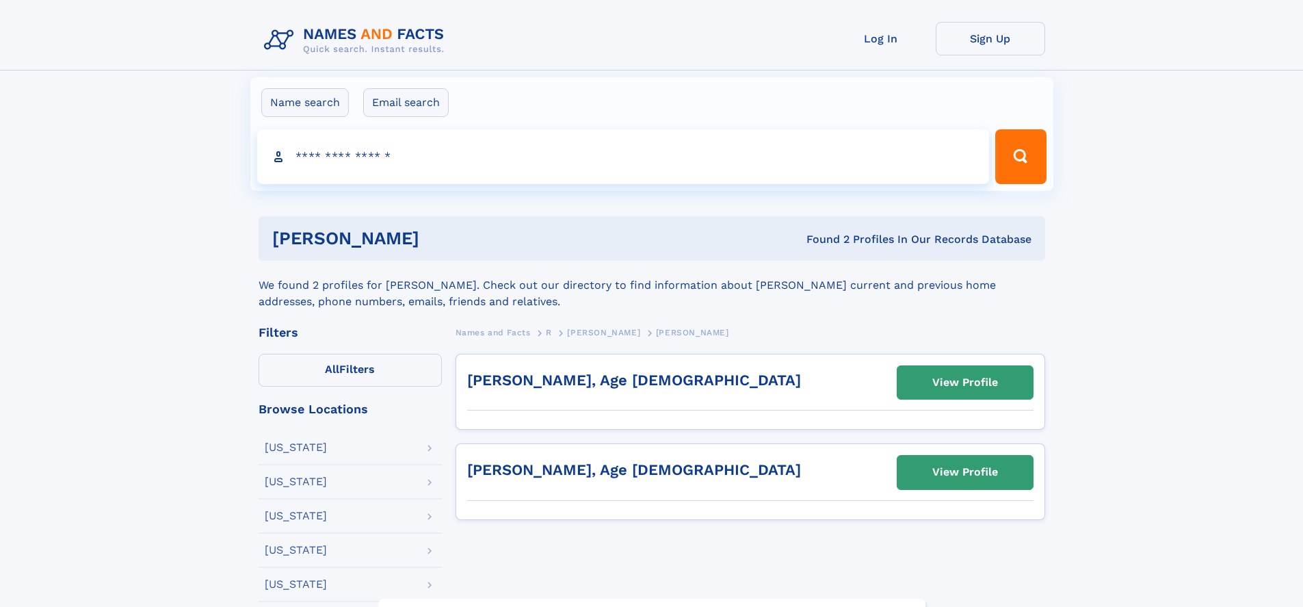 The image size is (1303, 607). I want to click on a: Sign Up, so click(991, 38).